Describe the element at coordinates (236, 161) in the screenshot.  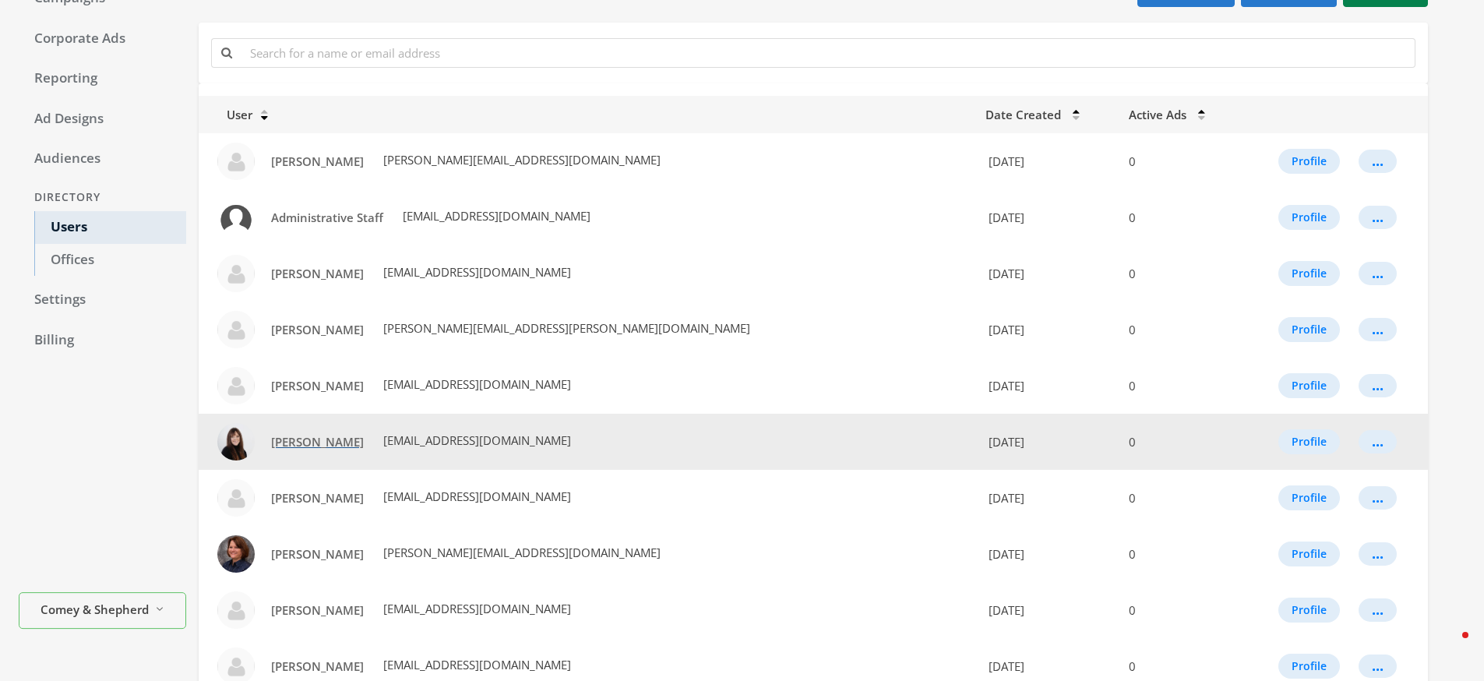
I see `img: Adam Menke profile` at that location.